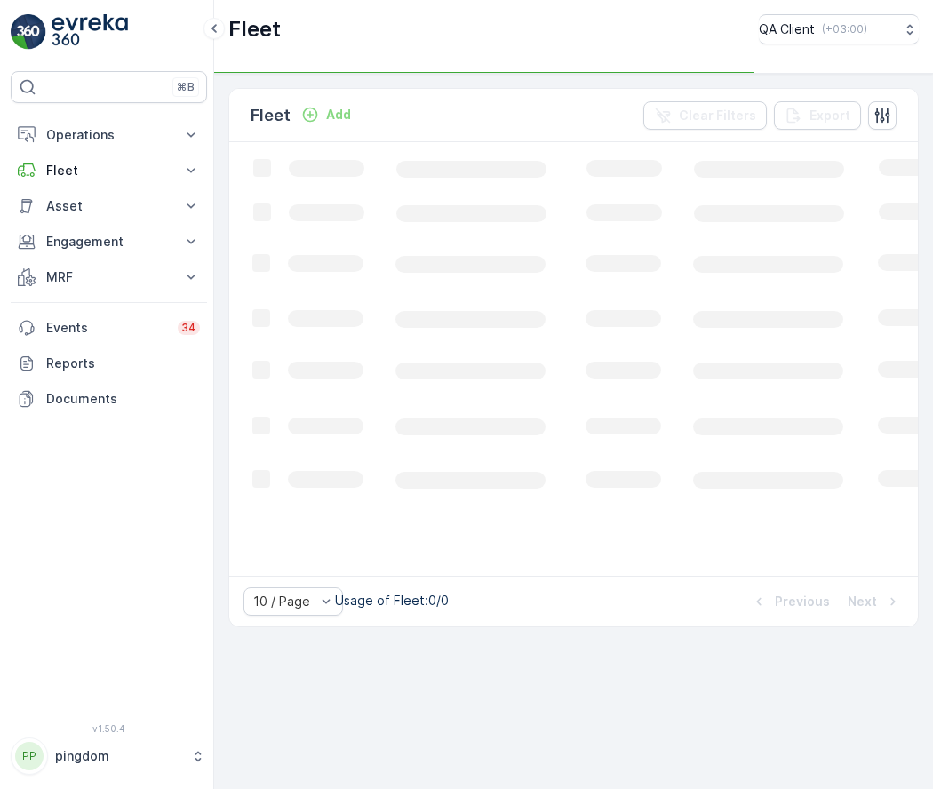 This screenshot has height=789, width=933. I want to click on span: v 1.50.4, so click(108, 728).